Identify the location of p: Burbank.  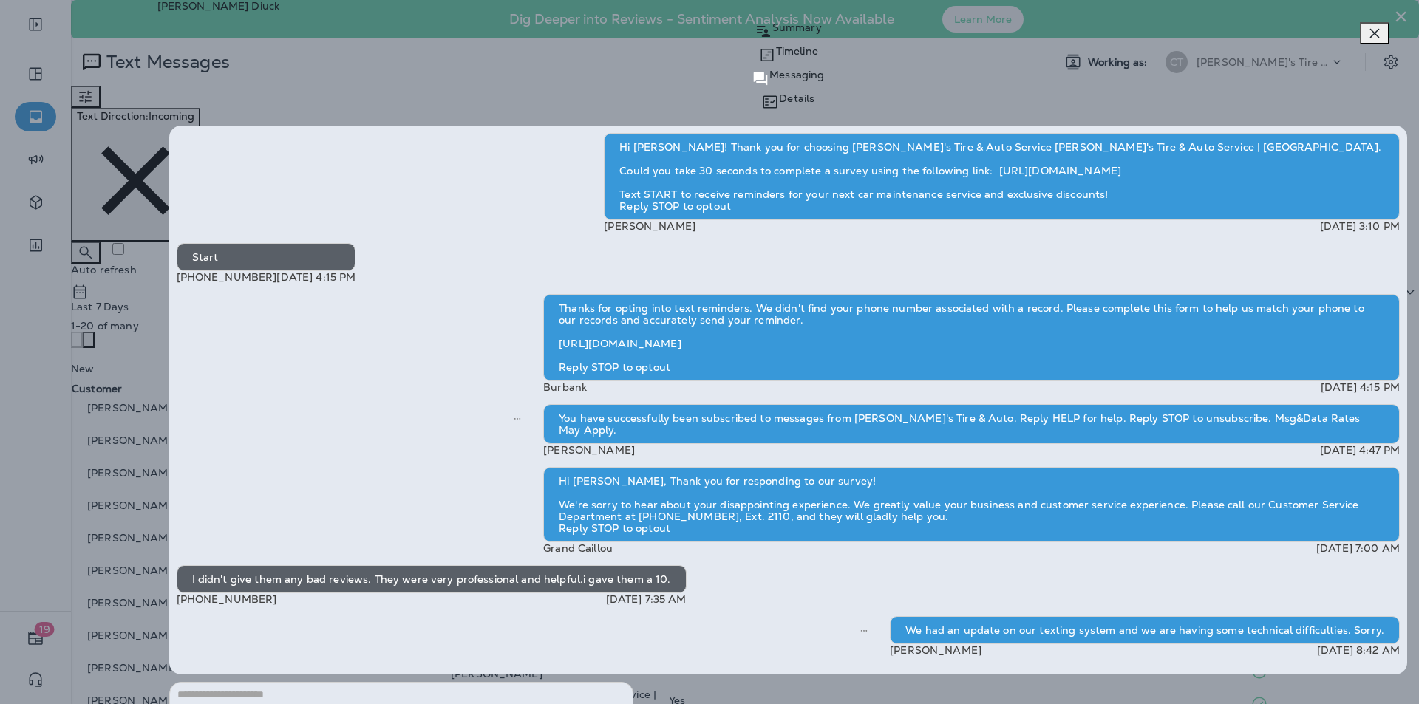
(565, 387).